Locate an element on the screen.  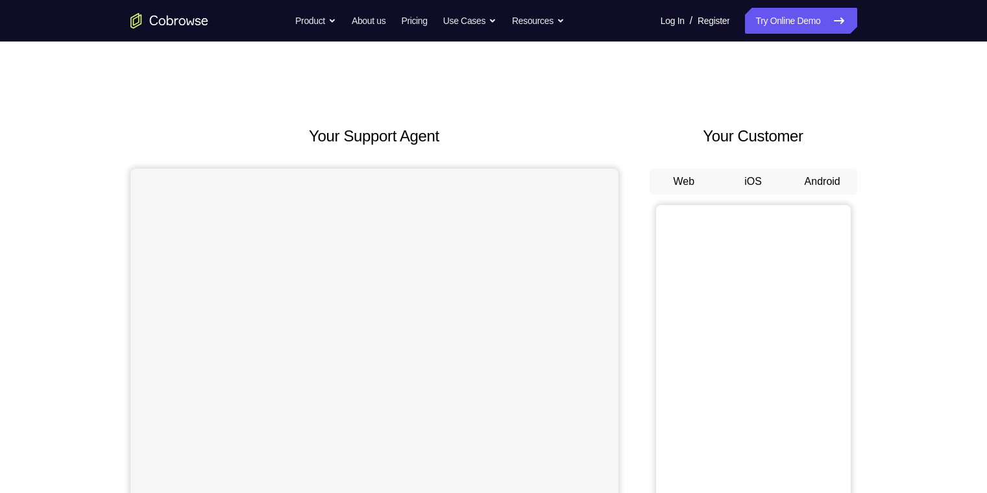
a: Register is located at coordinates (713, 21).